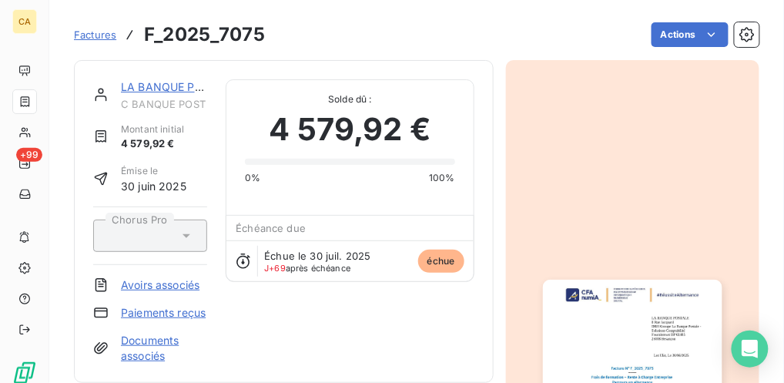 This screenshot has height=383, width=784. I want to click on span: Émise le, so click(153, 171).